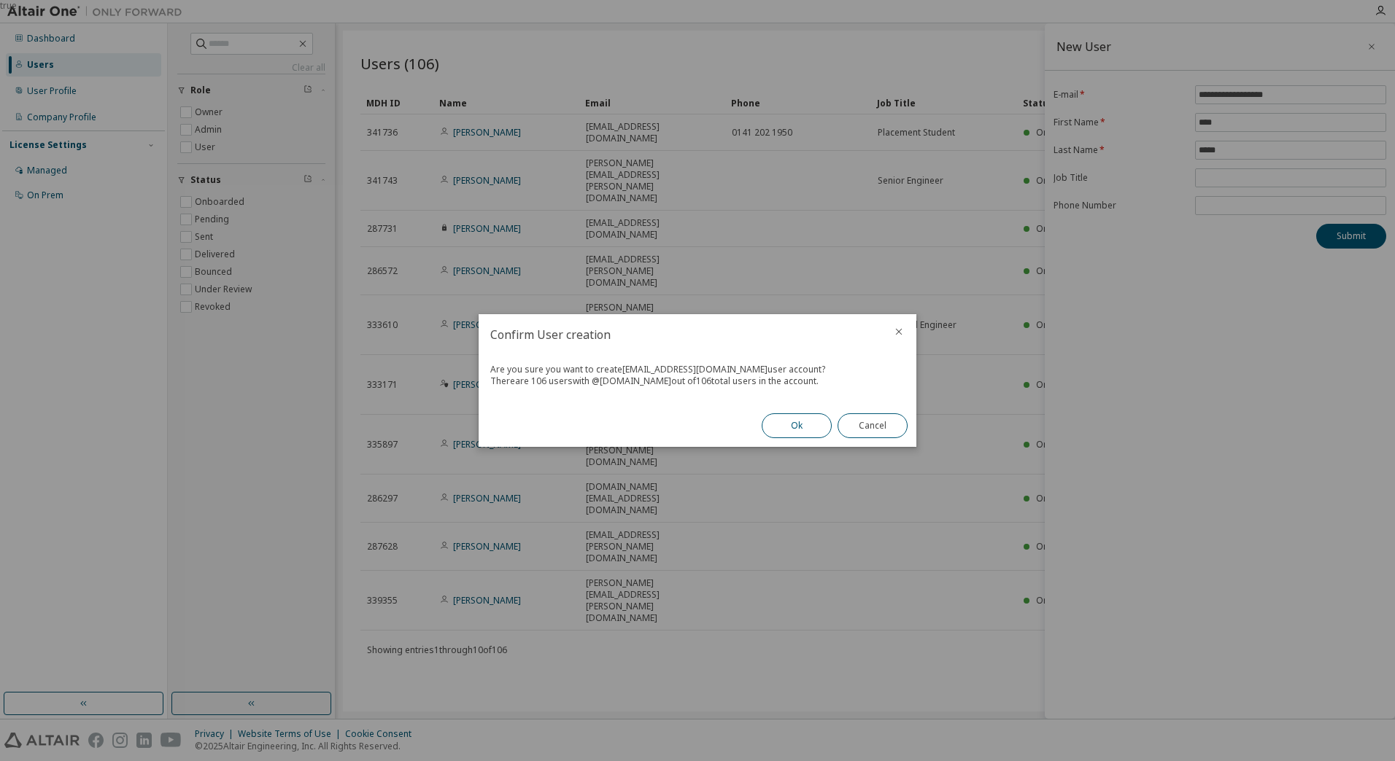 The height and width of the screenshot is (761, 1395). What do you see at coordinates (899, 332) in the screenshot?
I see `button: close` at bounding box center [899, 332].